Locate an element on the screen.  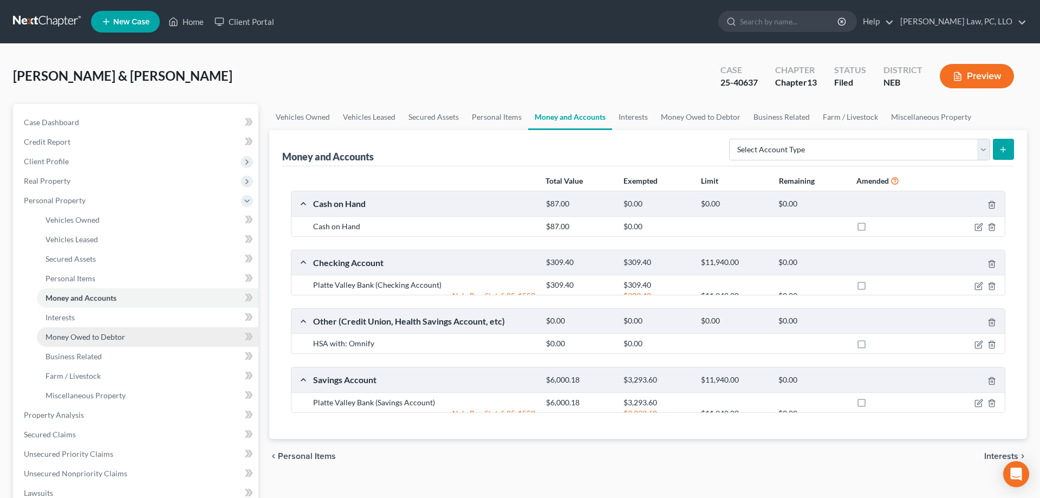
a: Vehicles Leased is located at coordinates (369, 117).